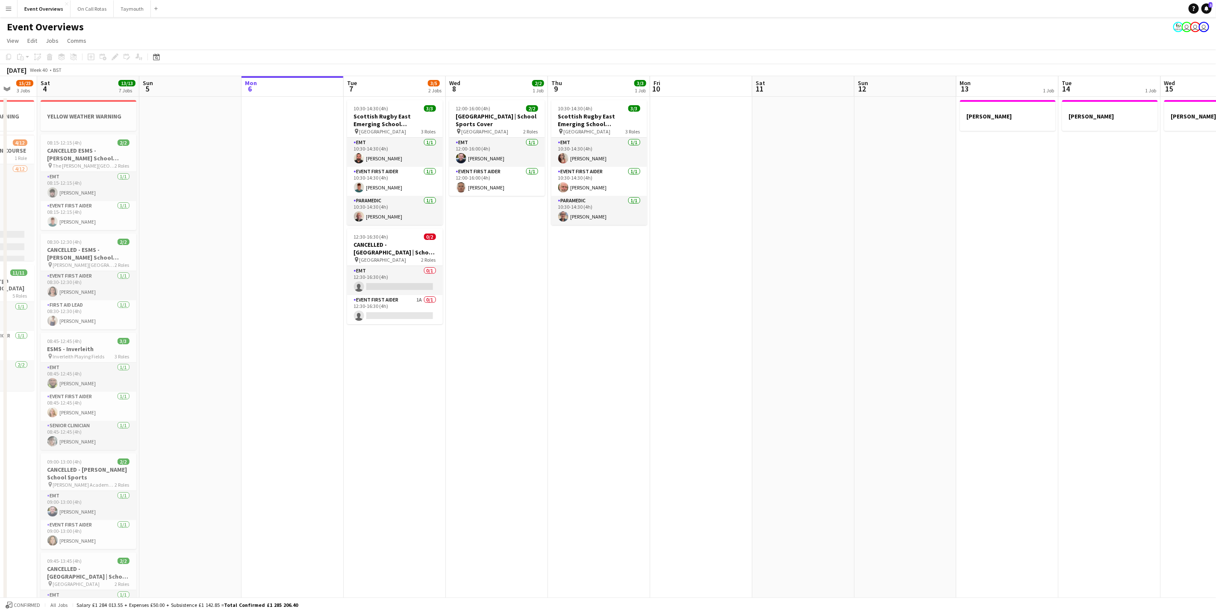 The height and width of the screenshot is (612, 1216). What do you see at coordinates (52, 41) in the screenshot?
I see `a: Jobs` at bounding box center [52, 41].